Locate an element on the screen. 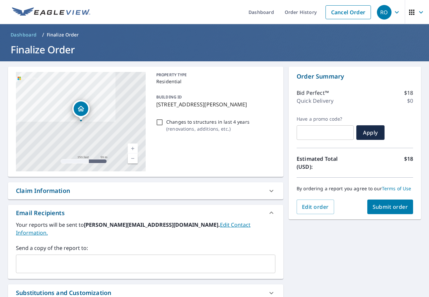  p: Order Summary is located at coordinates (355, 76).